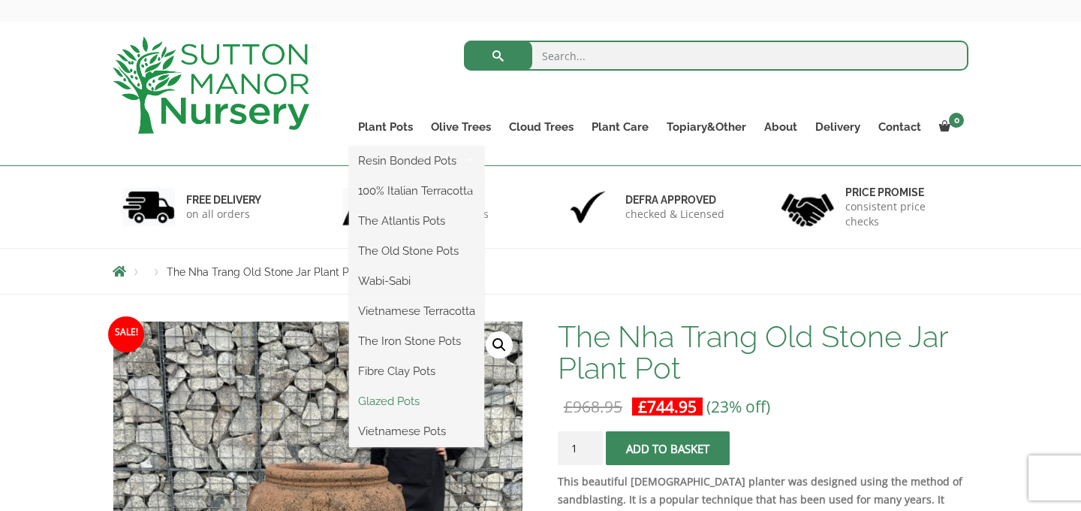 Image resolution: width=1081 pixels, height=511 pixels. I want to click on h6: Defra approved, so click(675, 200).